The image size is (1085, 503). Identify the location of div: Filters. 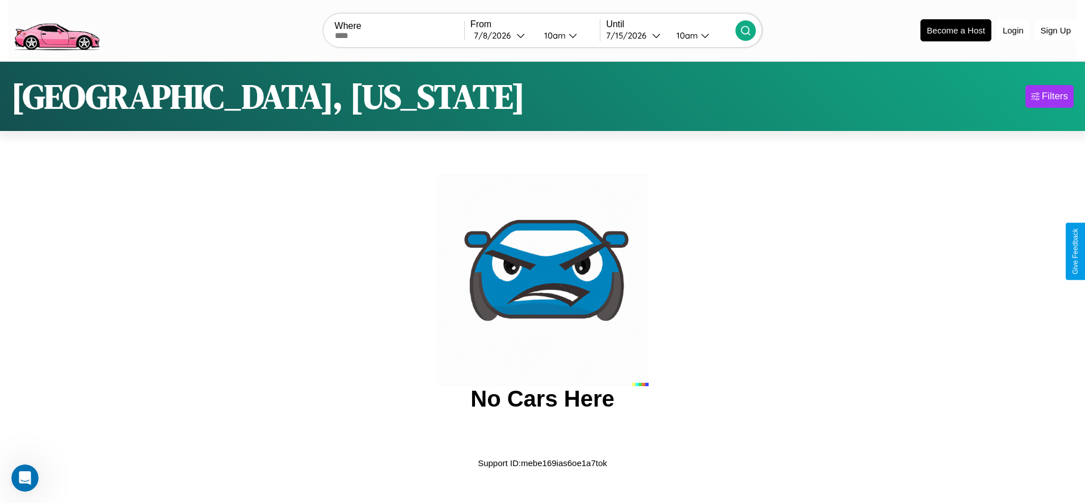
(1055, 96).